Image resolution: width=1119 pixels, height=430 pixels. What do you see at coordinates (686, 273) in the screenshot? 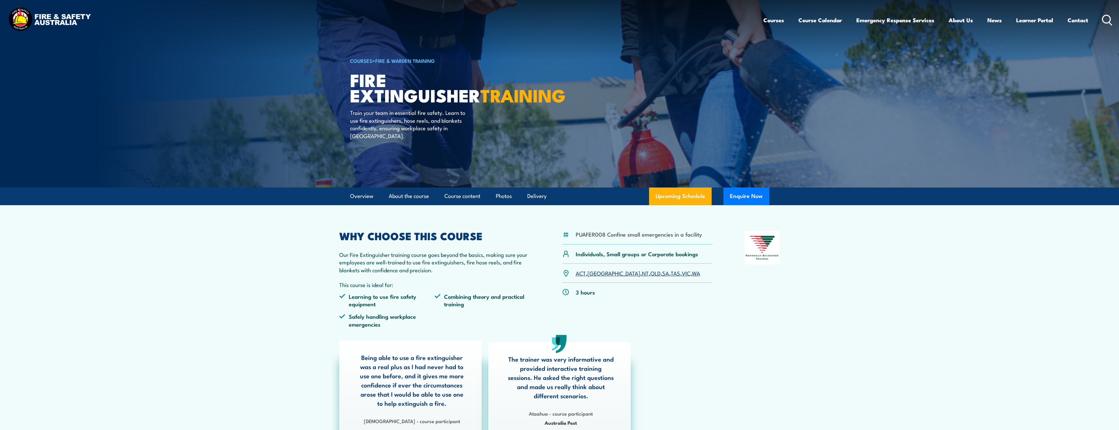
I see `a: VIC` at bounding box center [686, 273].